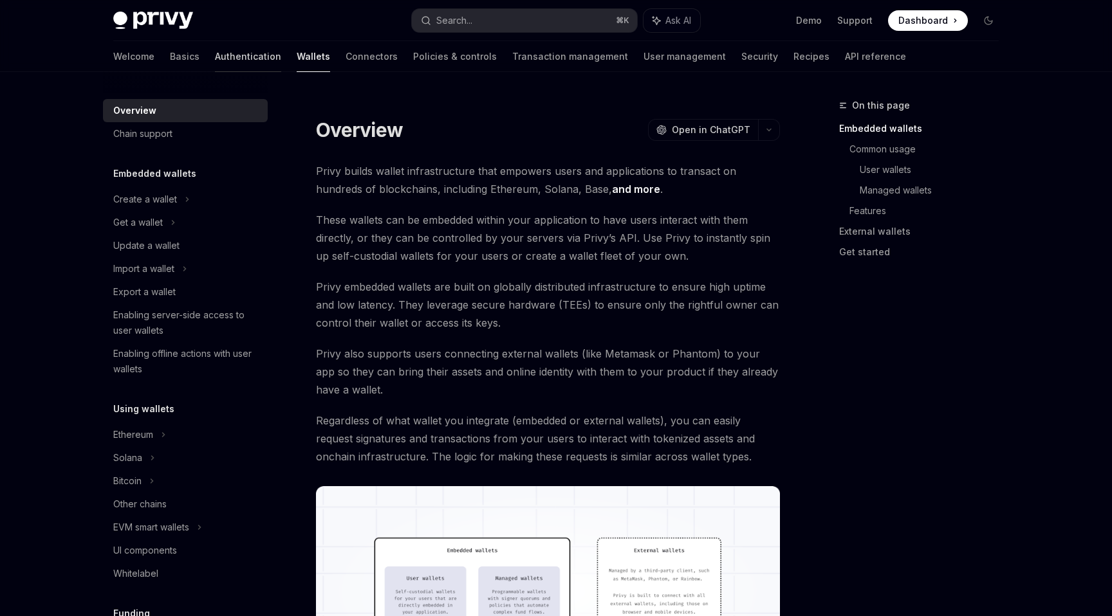 This screenshot has height=616, width=1112. Describe the element at coordinates (702, 130) in the screenshot. I see `button: Open in ChatGPT` at that location.